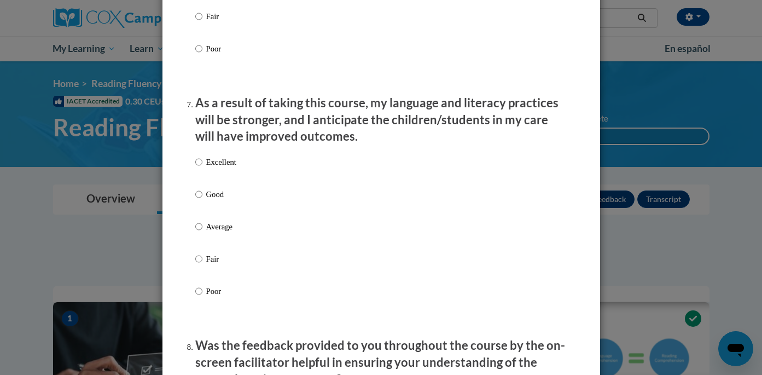  I want to click on p: As a result of taking this course, my language and literacy practices will be stronger, and I ant..., so click(381, 120).